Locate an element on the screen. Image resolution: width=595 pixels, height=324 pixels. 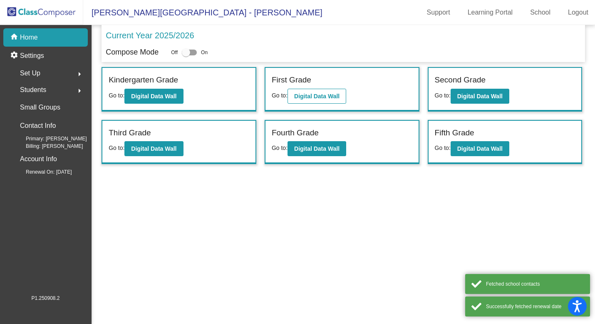
span: On is located at coordinates (204, 52).